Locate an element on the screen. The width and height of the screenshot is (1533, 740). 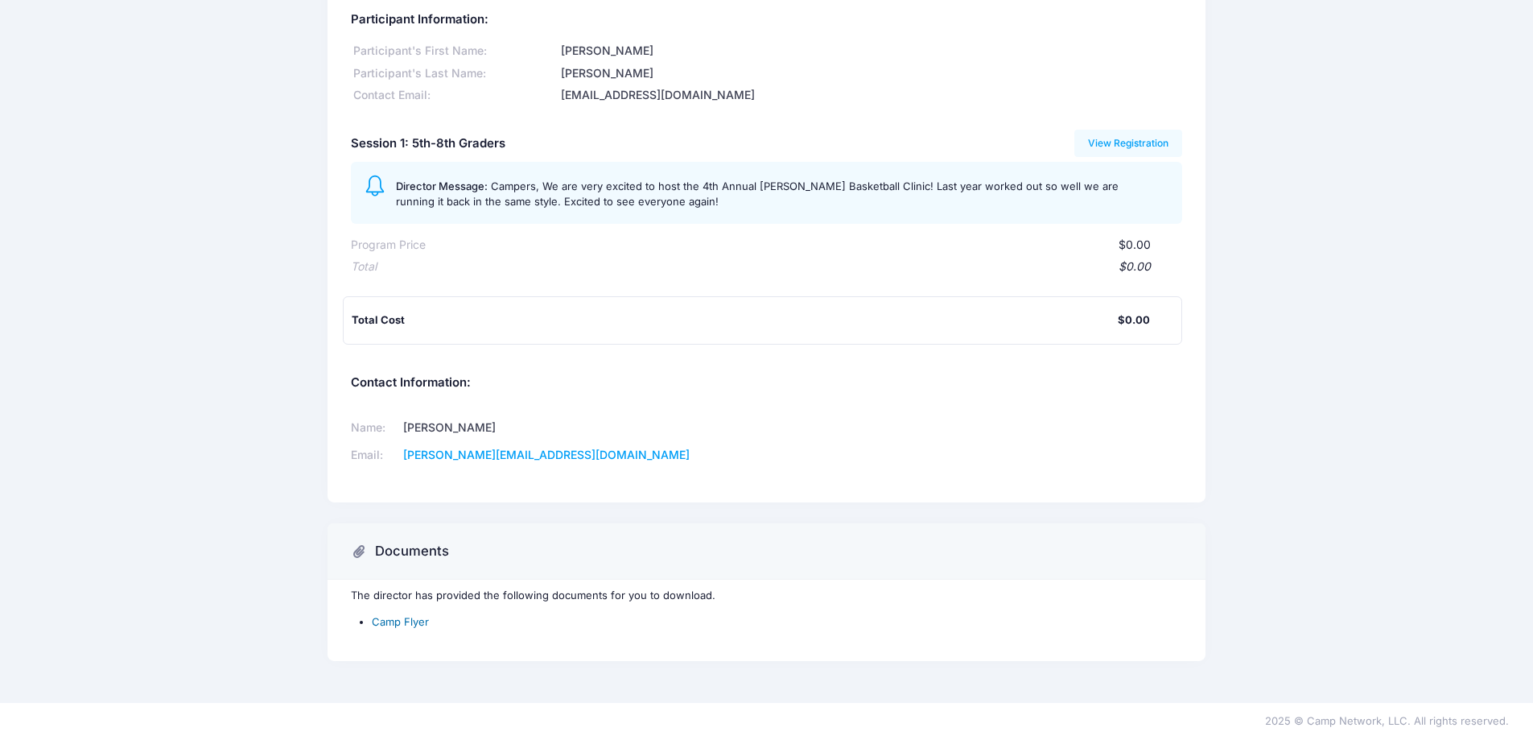
h5: Participant Information: is located at coordinates (766, 20).